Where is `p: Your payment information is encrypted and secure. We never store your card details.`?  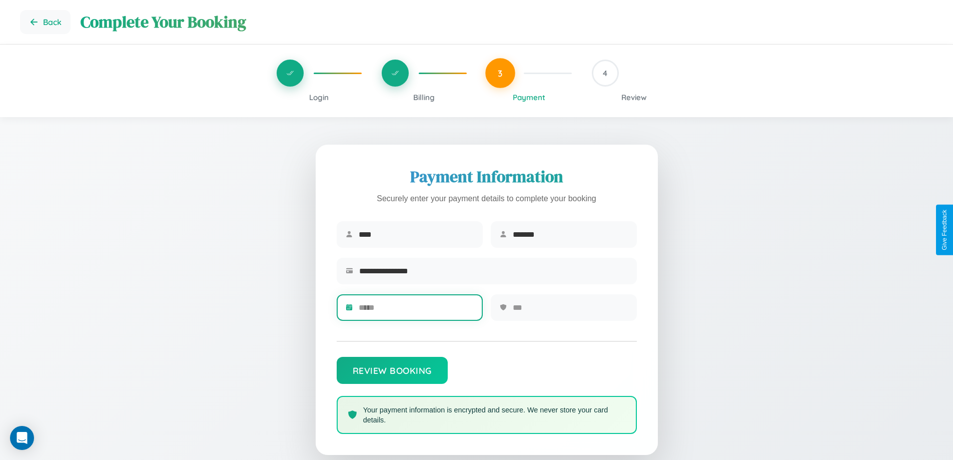 p: Your payment information is encrypted and secure. We never store your card details. is located at coordinates (494, 415).